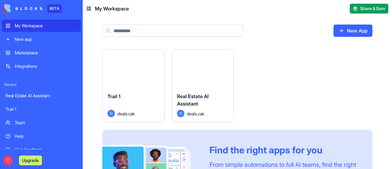 Image resolution: width=392 pixels, height=169 pixels. Describe the element at coordinates (46, 136) in the screenshot. I see `div: Help` at that location.